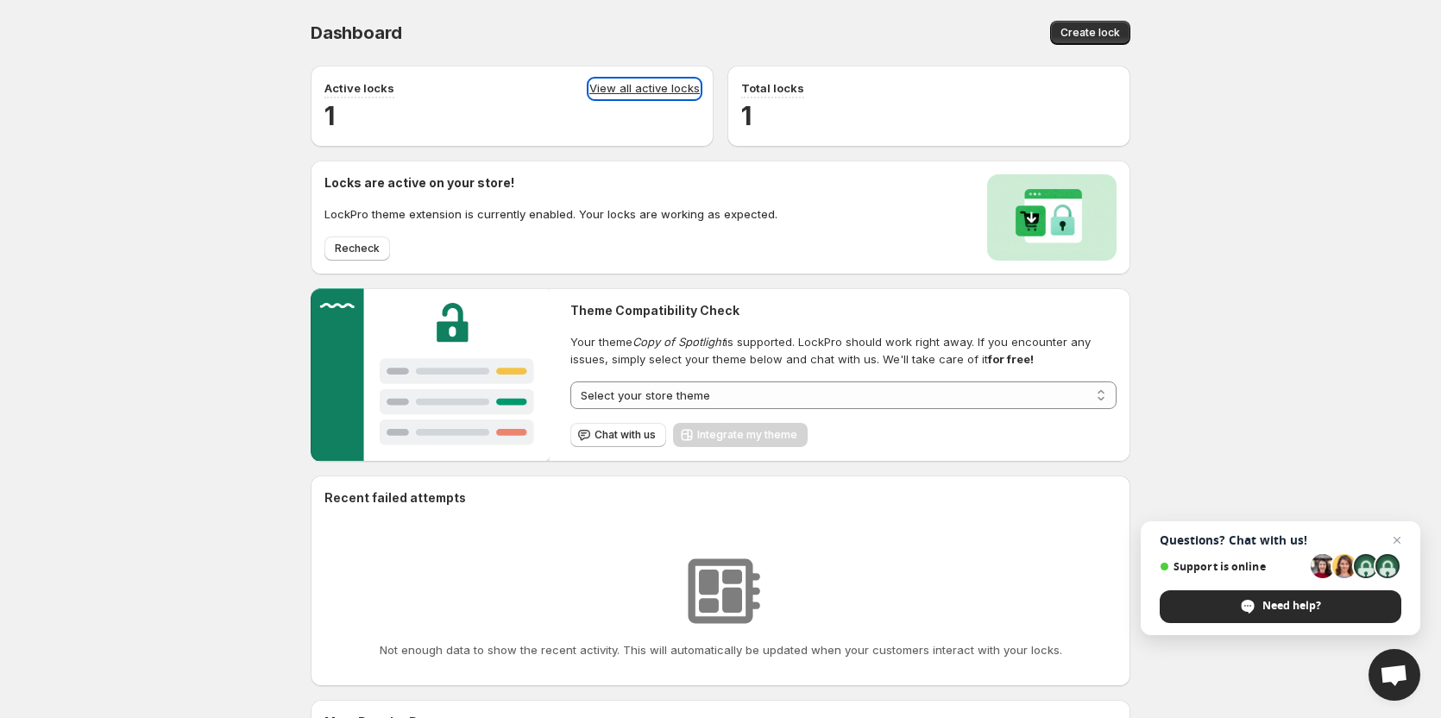 The height and width of the screenshot is (718, 1441). Describe the element at coordinates (550, 183) in the screenshot. I see `h2: Locks are active on your store!` at that location.